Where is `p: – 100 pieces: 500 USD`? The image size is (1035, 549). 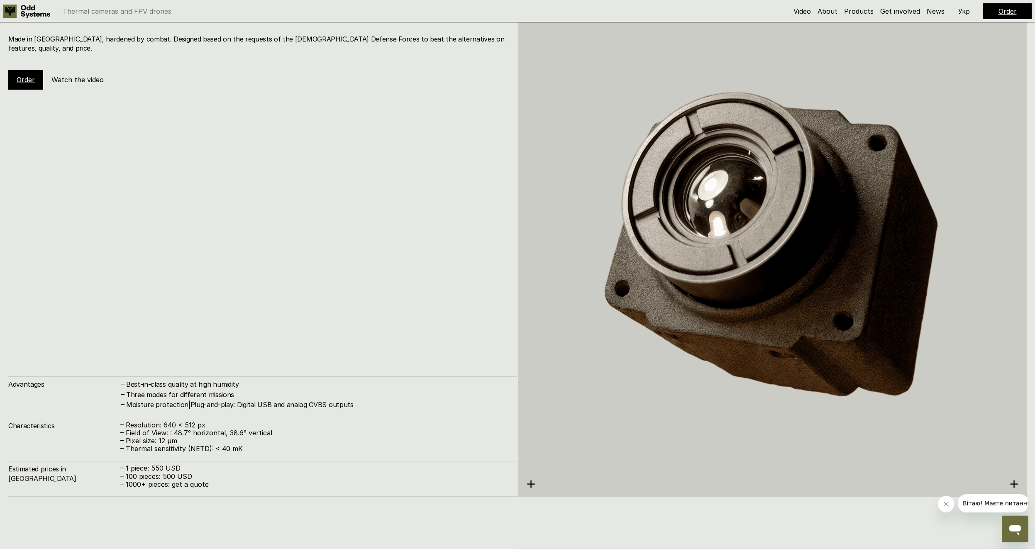 p: – 100 pieces: 500 USD is located at coordinates (314, 477).